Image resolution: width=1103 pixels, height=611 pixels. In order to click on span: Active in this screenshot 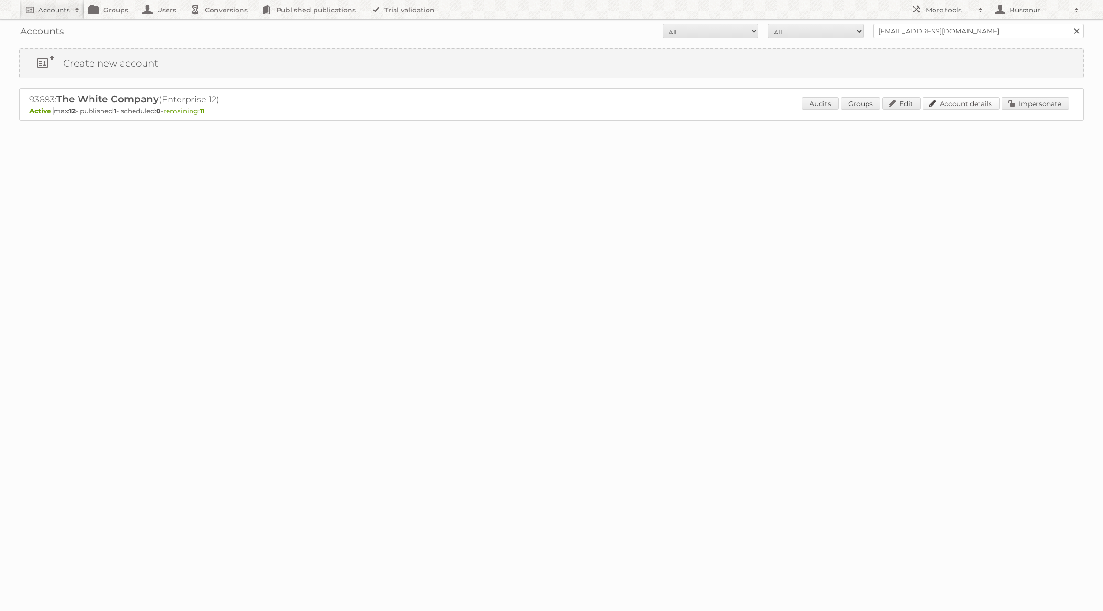, I will do `click(41, 111)`.